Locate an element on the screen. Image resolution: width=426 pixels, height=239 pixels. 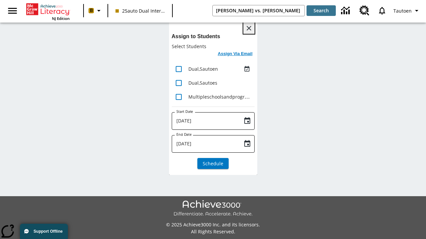
label: End Date is located at coordinates (184, 135).